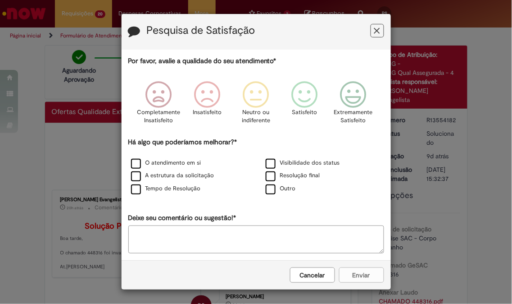  I want to click on p: Neutro ou indiferente, so click(256, 116).